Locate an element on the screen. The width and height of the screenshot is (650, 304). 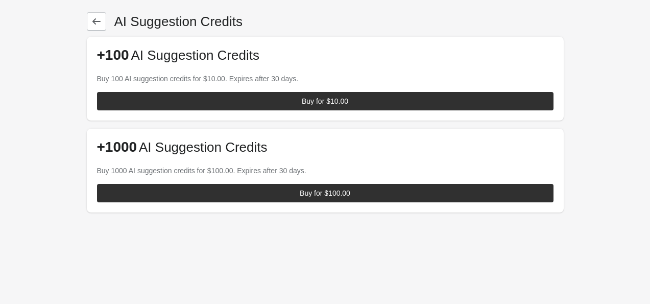
span: +100 is located at coordinates (113, 55).